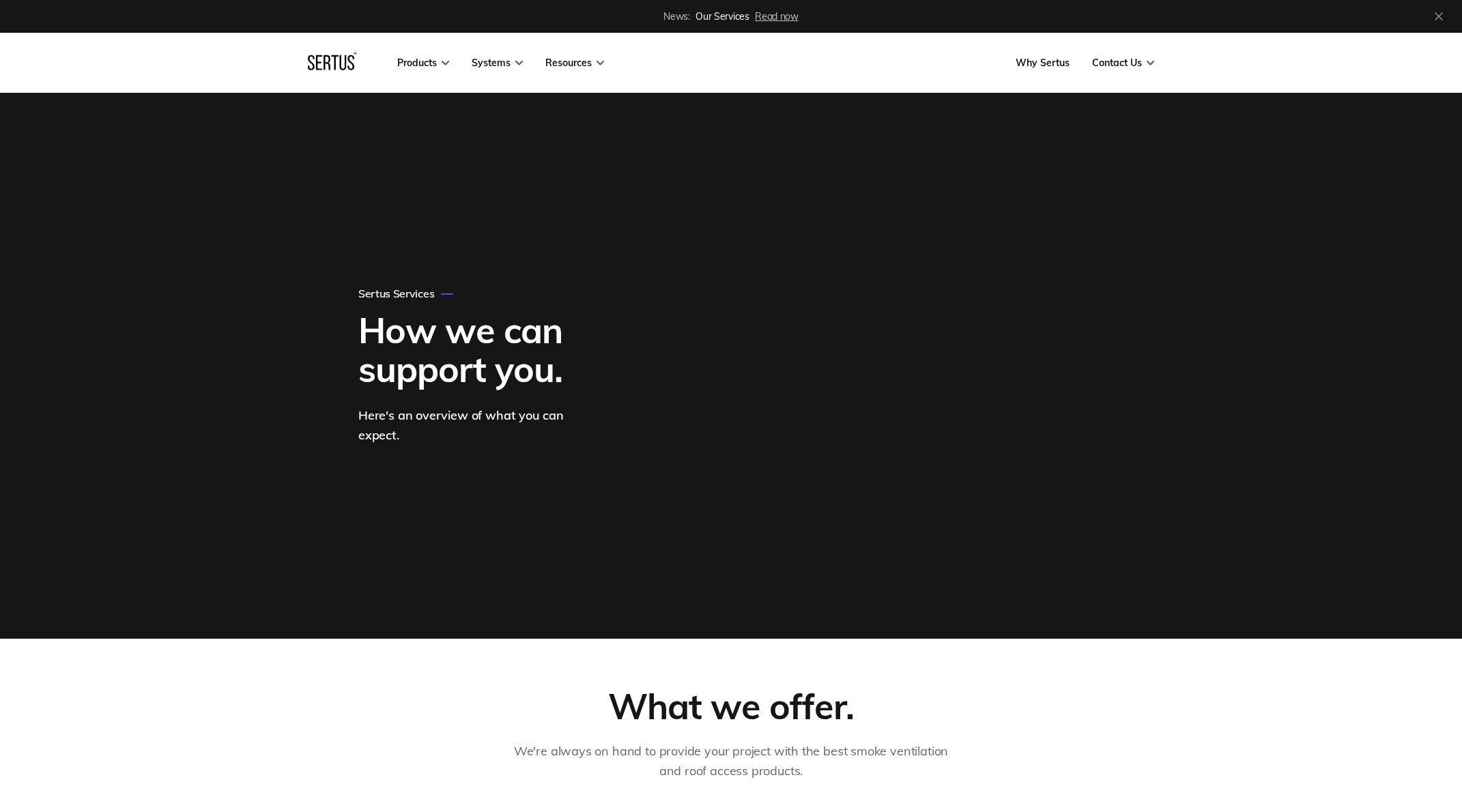 The image size is (1462, 812). Describe the element at coordinates (472, 426) in the screenshot. I see `div: Here's an overview of what you can expect.` at that location.